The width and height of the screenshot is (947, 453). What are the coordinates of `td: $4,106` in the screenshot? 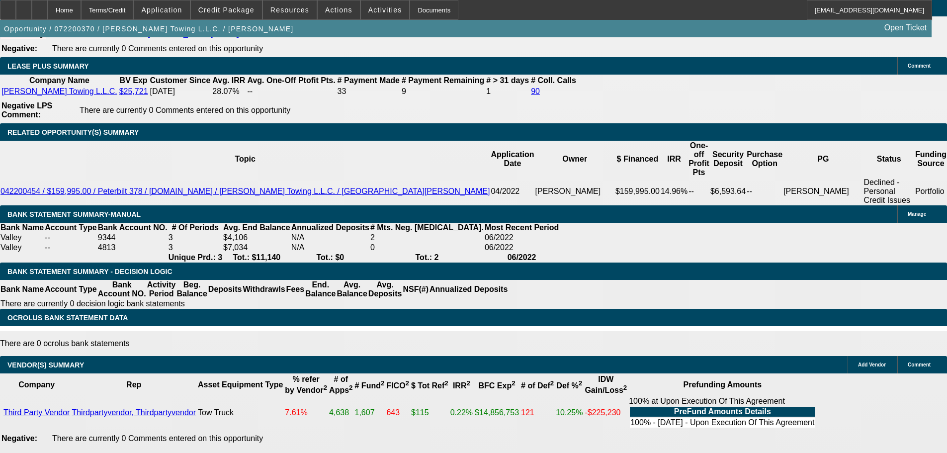 It's located at (256, 238).